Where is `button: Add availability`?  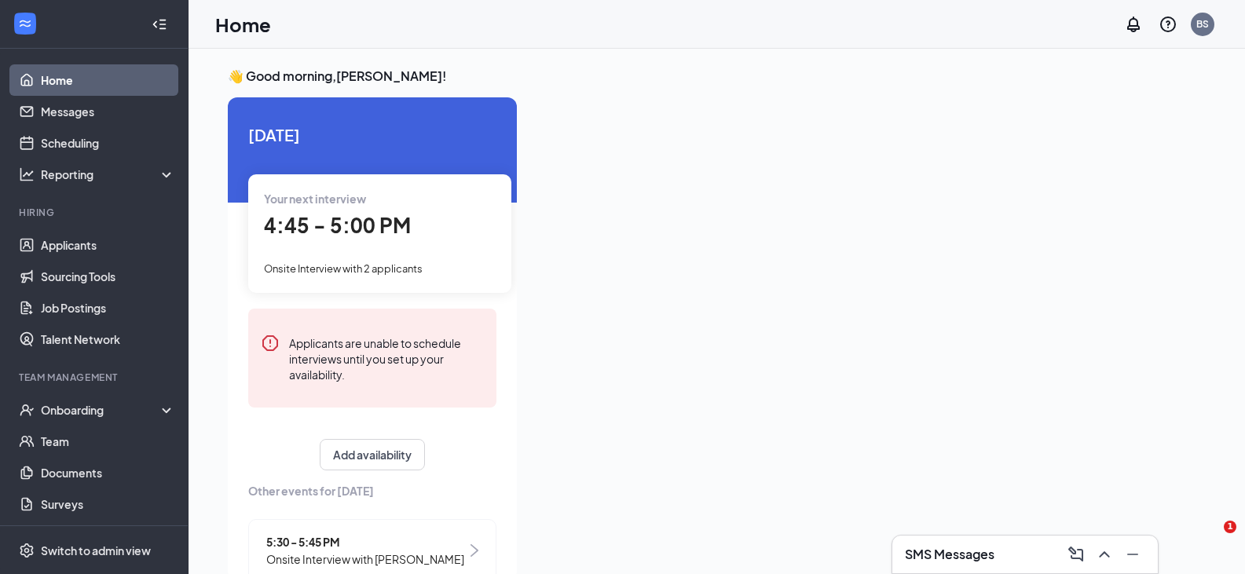 button: Add availability is located at coordinates (372, 455).